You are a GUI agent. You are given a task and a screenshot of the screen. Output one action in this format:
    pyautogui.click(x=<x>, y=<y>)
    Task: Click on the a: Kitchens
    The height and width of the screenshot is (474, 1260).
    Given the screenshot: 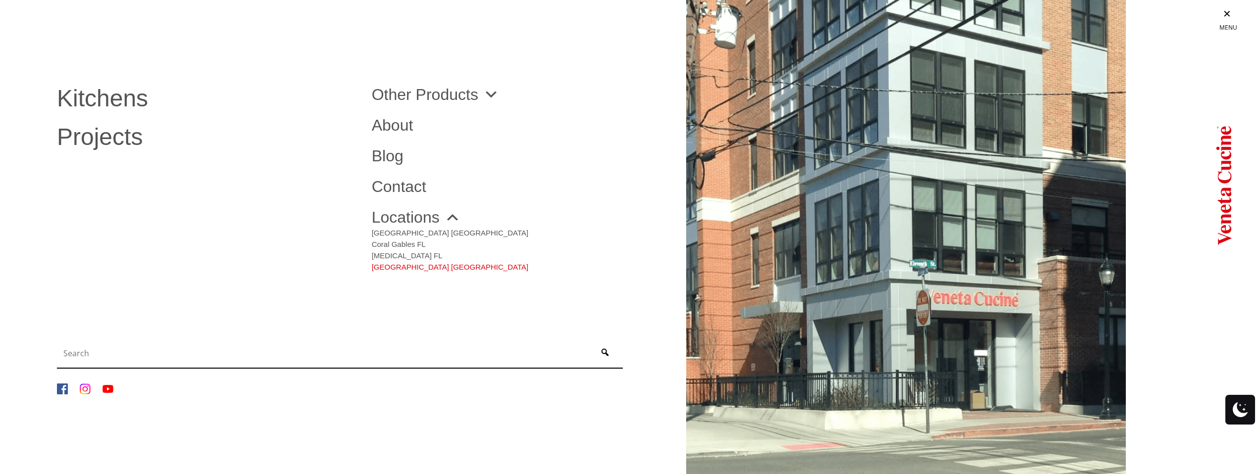 What is the action you would take?
    pyautogui.click(x=207, y=99)
    